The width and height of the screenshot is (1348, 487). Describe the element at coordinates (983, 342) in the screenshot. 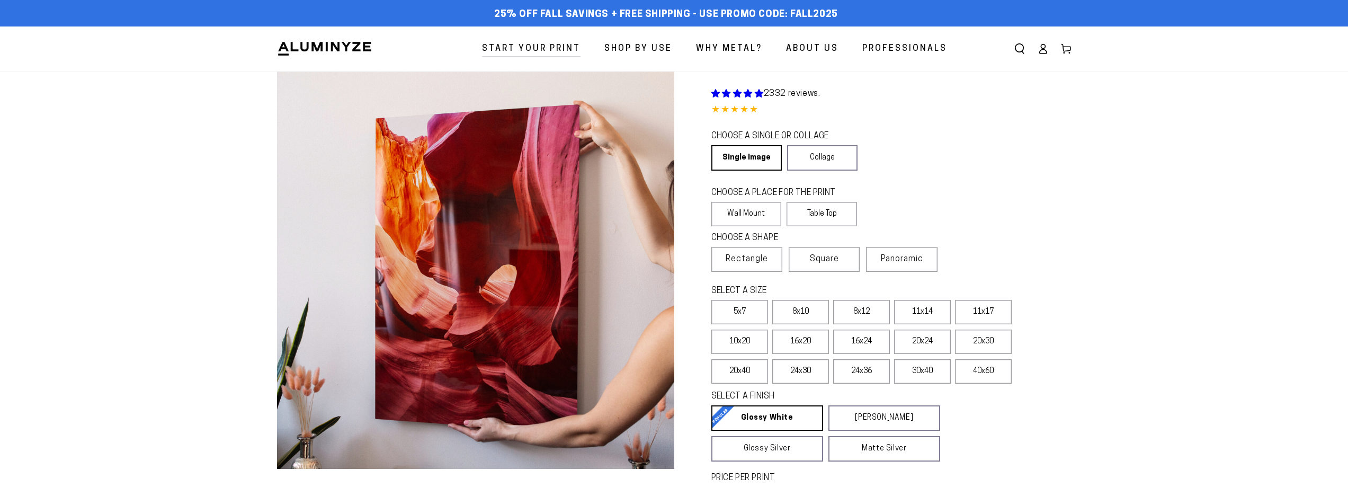

I see `label: 20x30` at that location.